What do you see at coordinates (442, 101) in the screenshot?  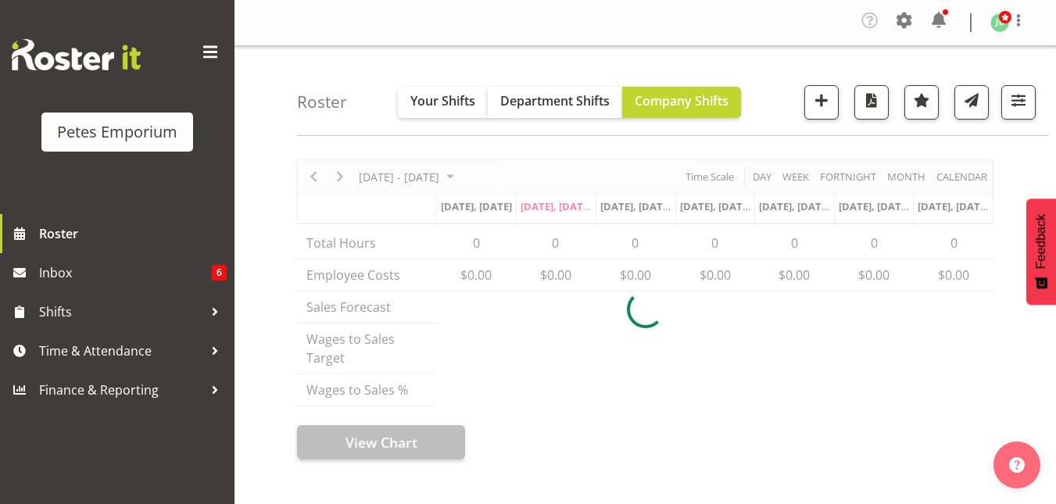 I see `span: Your Shifts` at bounding box center [442, 101].